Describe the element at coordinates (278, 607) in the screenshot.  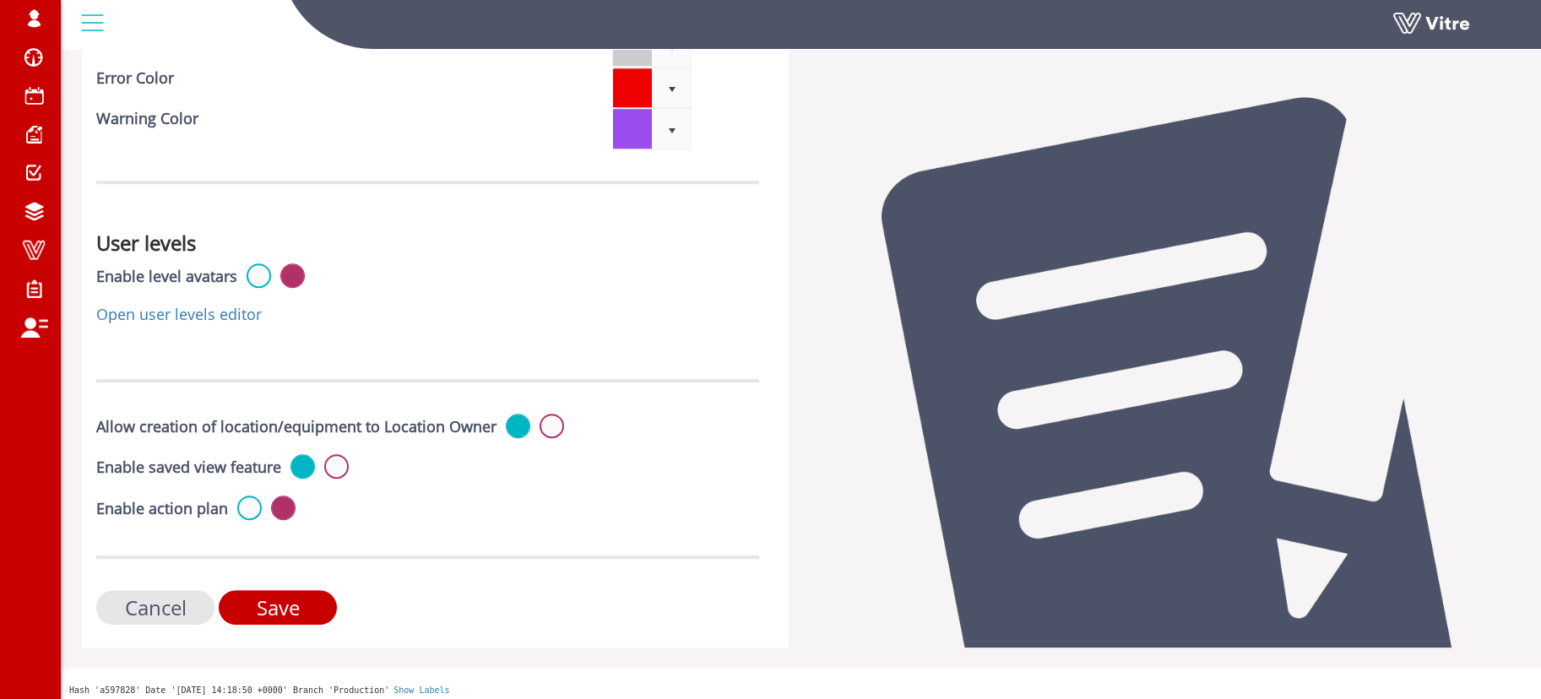
I see `input: Save` at that location.